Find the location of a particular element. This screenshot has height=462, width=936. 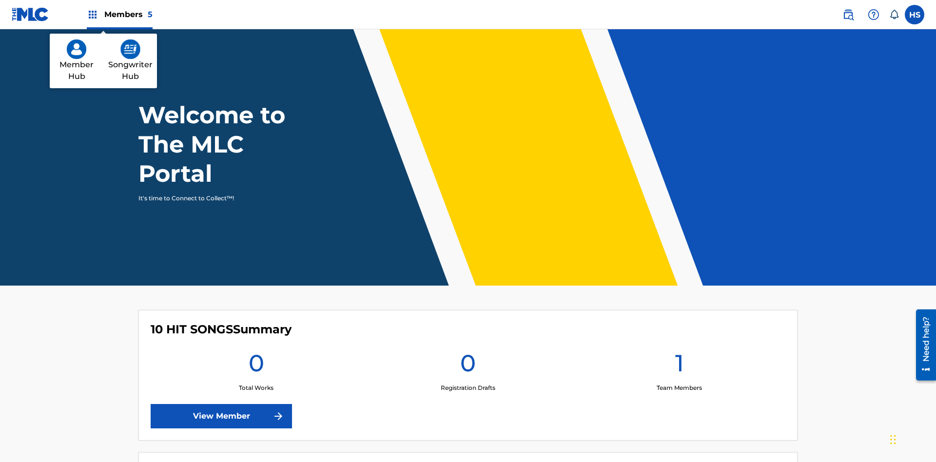

div: Chat Widget is located at coordinates (911, 439).